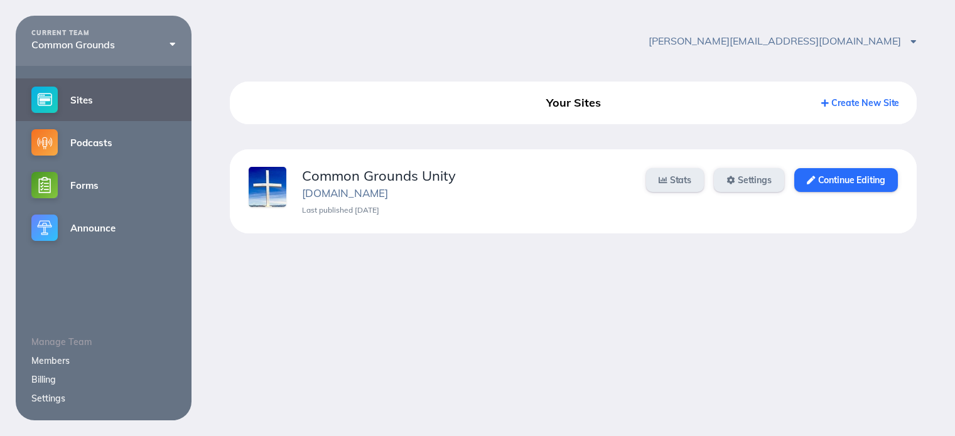  I want to click on a: Billing, so click(43, 380).